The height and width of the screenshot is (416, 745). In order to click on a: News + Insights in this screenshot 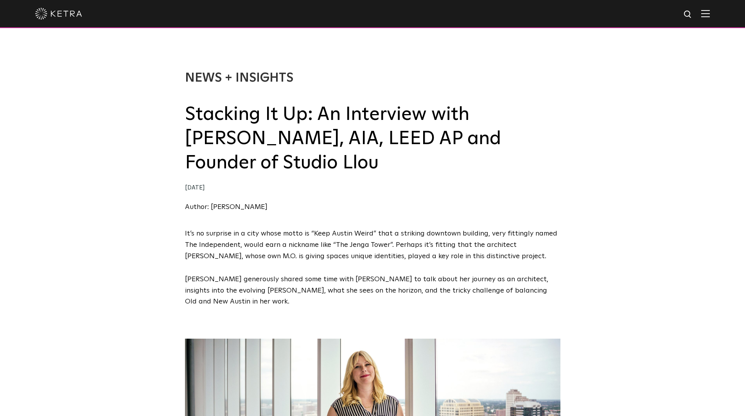, I will do `click(239, 78)`.